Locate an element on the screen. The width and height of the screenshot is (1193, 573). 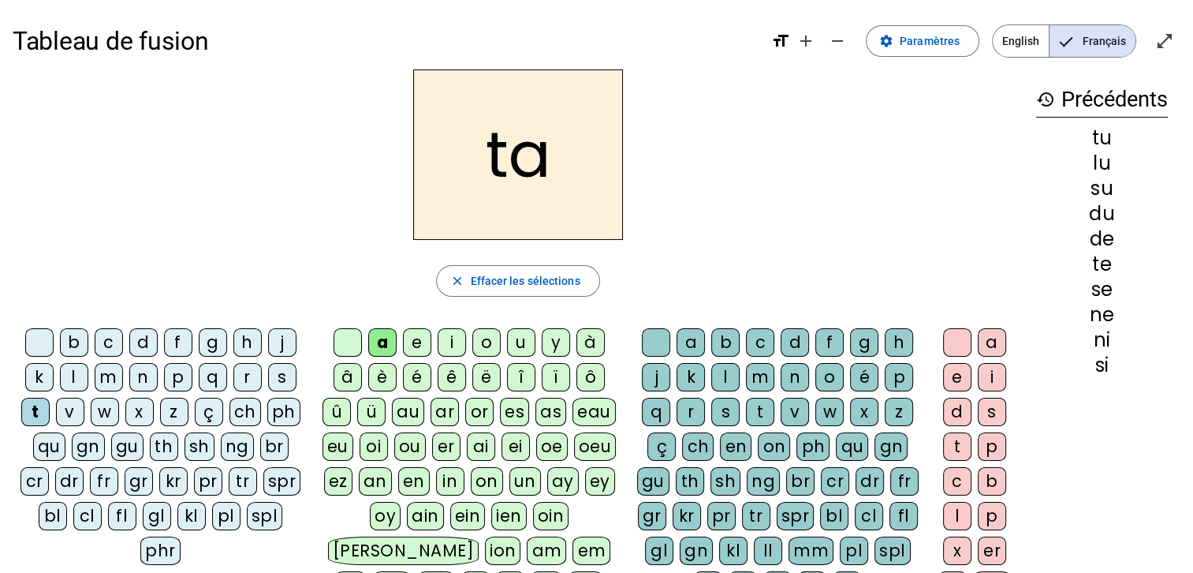
mat-icon: remove is located at coordinates (838, 41).